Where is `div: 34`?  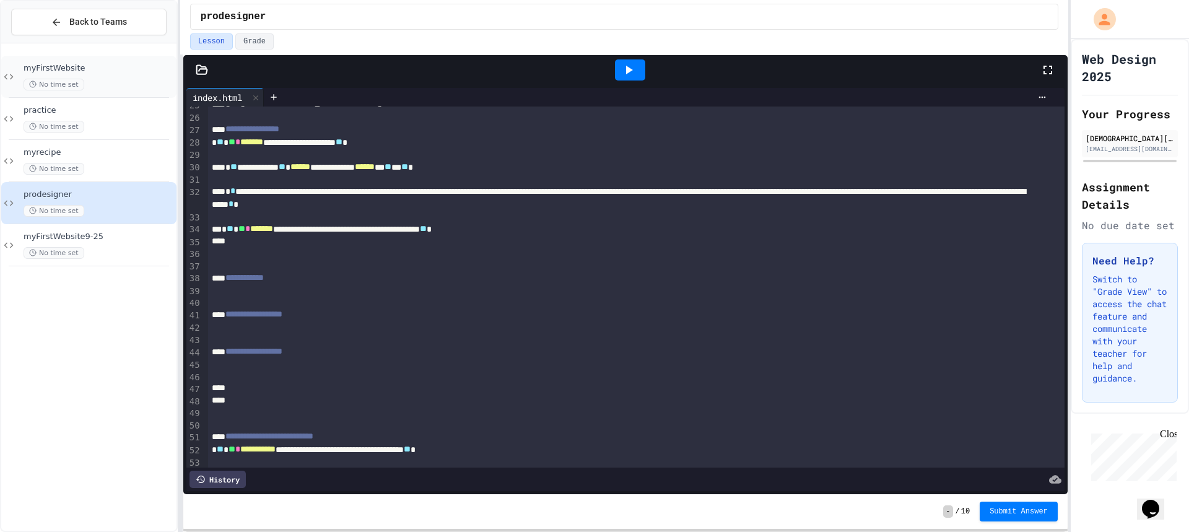
div: 34 is located at coordinates (194, 230).